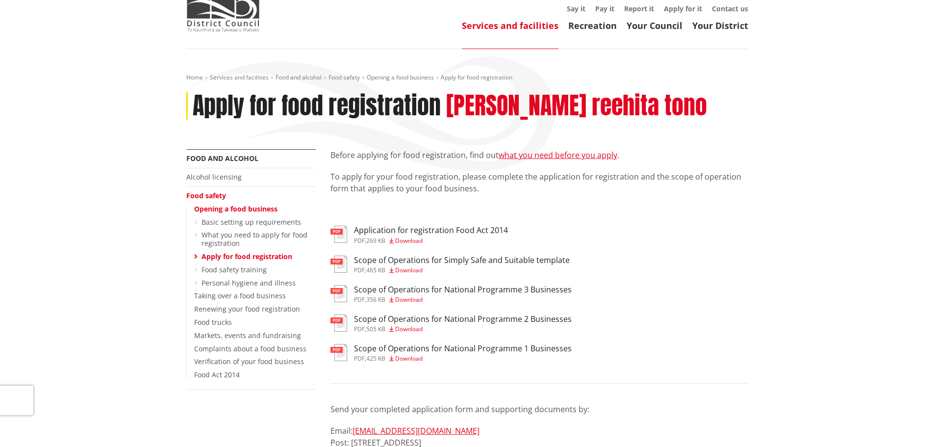 Image resolution: width=934 pixels, height=447 pixels. I want to click on h3: Application for registration Food Act 2014, so click(431, 230).